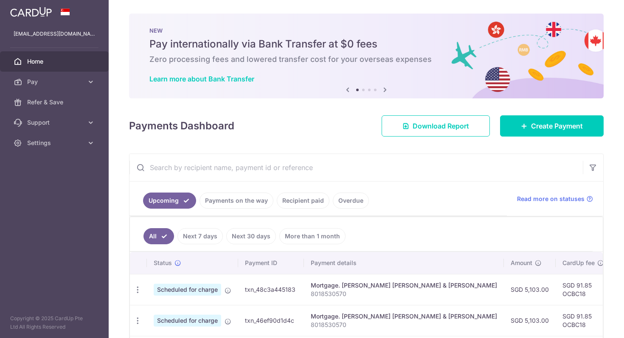 This screenshot has height=338, width=624. Describe the element at coordinates (271, 321) in the screenshot. I see `td: txn_46ef90d1d4c` at that location.